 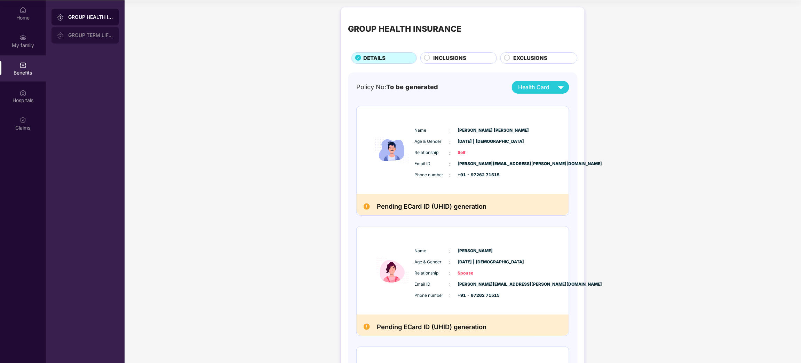 I want to click on img: svg+xml;base64,PHN2ZyB4bWxucz0iaHR0cDovL3d3dy53My5vcmcvMjAwMC9zdmciIHZpZXdCb3g9IjAgMCAyNCAyNCIgd2..., so click(x=561, y=87).